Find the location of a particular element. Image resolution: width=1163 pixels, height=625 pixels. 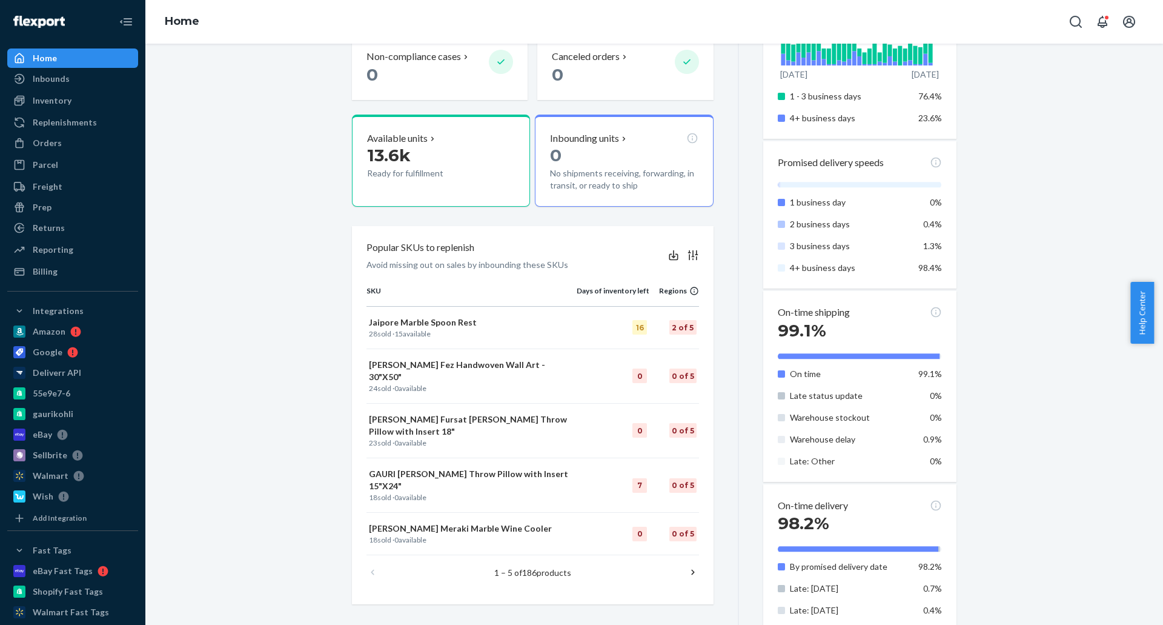

div: Integrations is located at coordinates (58, 311).